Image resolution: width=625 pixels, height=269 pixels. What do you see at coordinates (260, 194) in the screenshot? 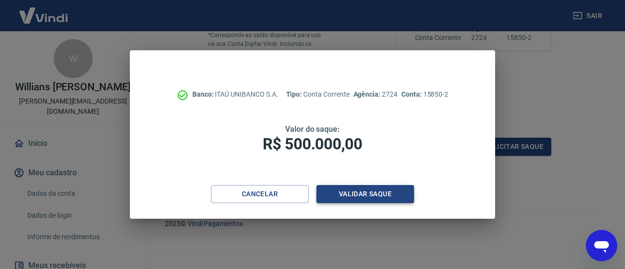
I see `button: Cancelar` at bounding box center [260, 194].